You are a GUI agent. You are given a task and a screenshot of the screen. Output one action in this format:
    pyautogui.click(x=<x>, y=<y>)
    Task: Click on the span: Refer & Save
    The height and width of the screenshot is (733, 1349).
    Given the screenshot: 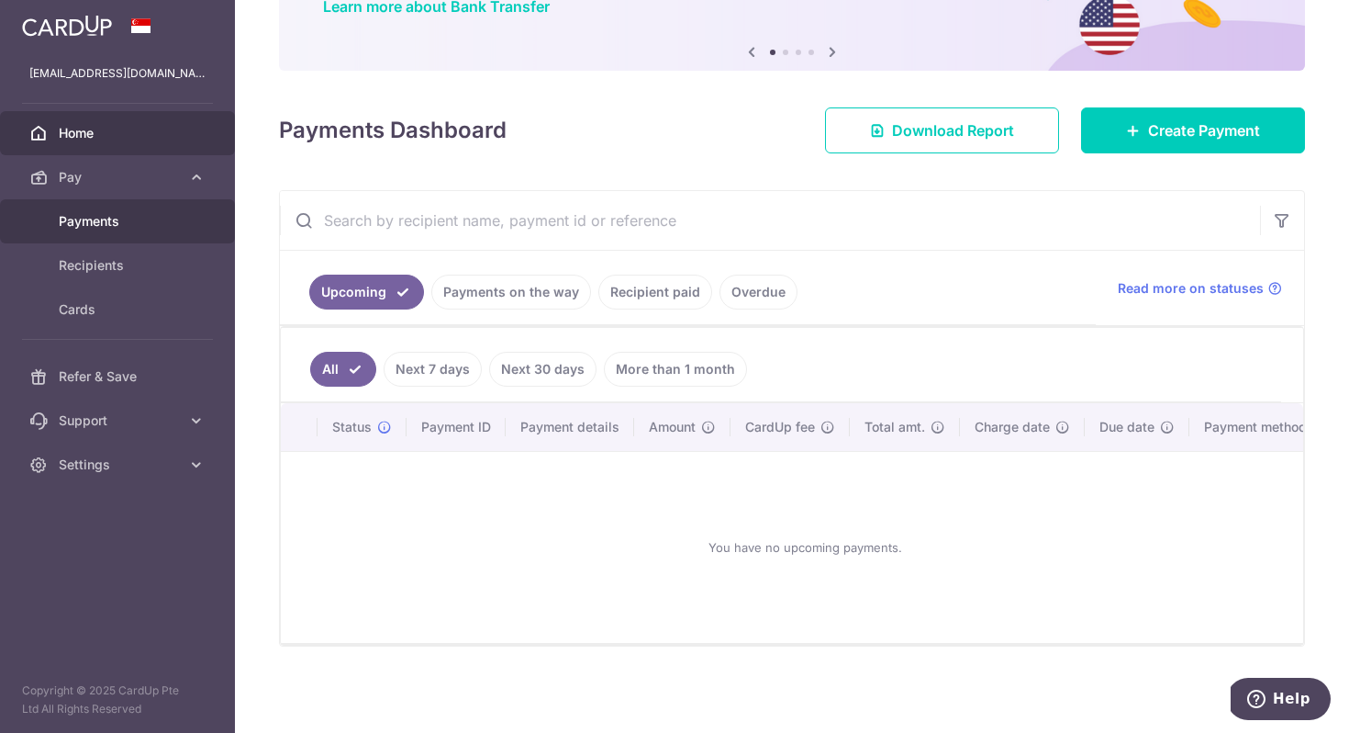 What is the action you would take?
    pyautogui.click(x=119, y=376)
    